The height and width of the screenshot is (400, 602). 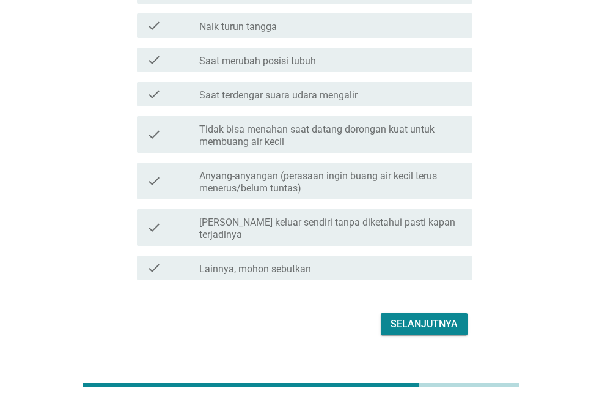 What do you see at coordinates (424, 324) in the screenshot?
I see `div: Selanjutnya` at bounding box center [424, 324].